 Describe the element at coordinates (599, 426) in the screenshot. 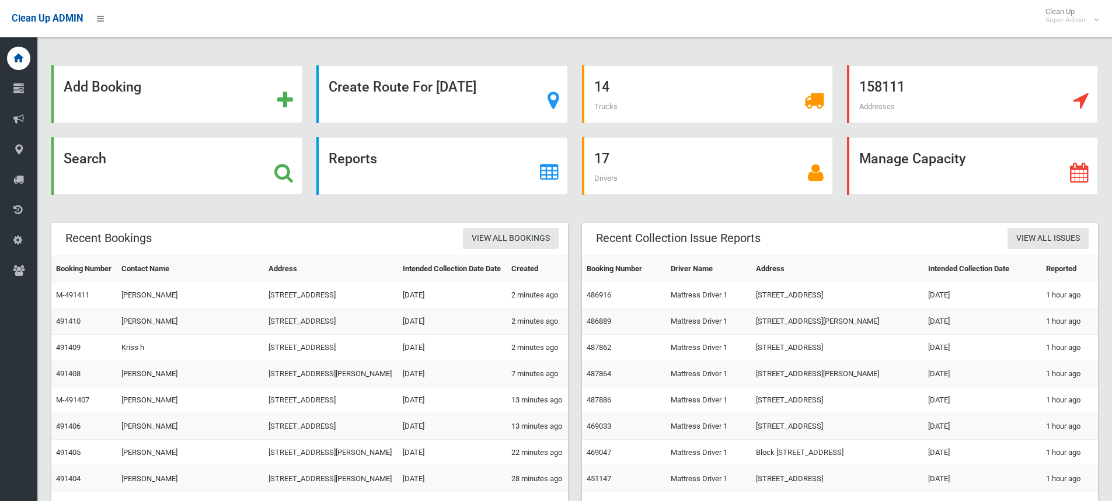

I see `a: 469033` at that location.